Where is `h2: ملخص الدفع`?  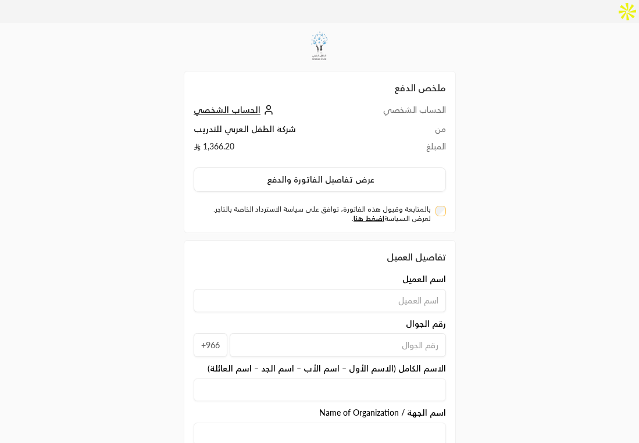
h2: ملخص الدفع is located at coordinates (320, 88).